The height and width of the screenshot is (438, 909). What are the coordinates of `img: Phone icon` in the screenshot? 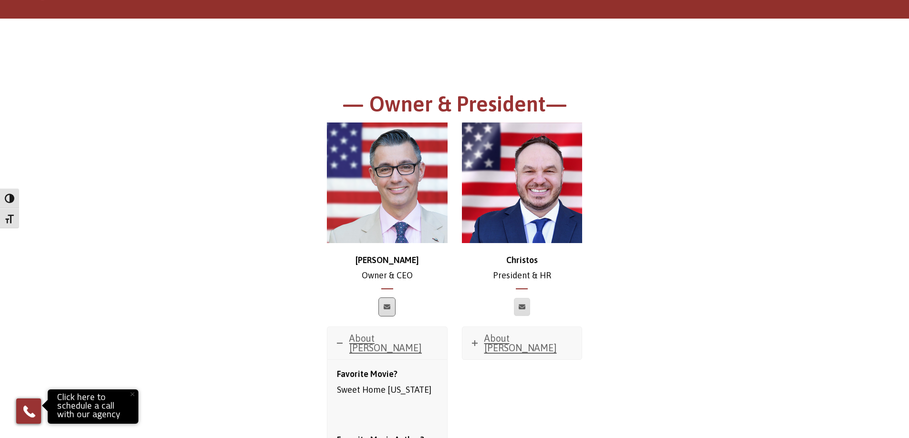 It's located at (29, 412).